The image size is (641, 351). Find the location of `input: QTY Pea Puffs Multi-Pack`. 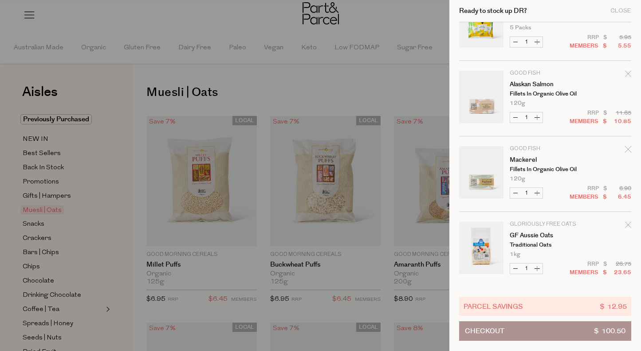

input: QTY Pea Puffs Multi-Pack is located at coordinates (526, 42).